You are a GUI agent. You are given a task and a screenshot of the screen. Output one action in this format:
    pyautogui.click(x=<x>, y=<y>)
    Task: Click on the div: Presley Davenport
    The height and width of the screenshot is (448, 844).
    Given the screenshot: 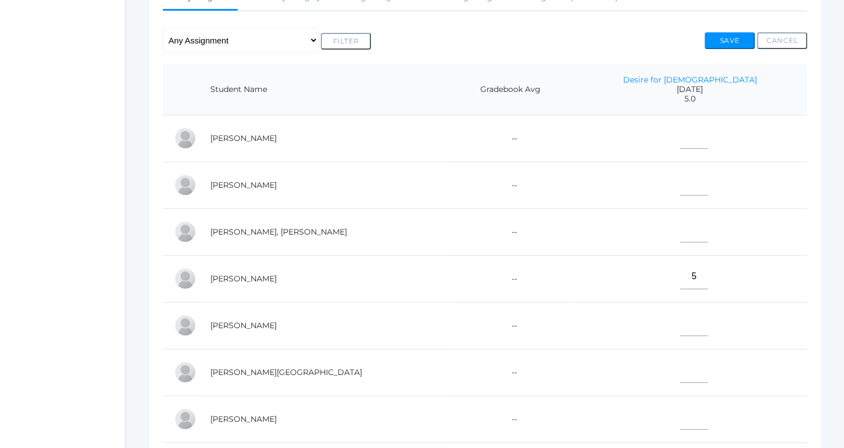 What is the action you would take?
    pyautogui.click(x=185, y=232)
    